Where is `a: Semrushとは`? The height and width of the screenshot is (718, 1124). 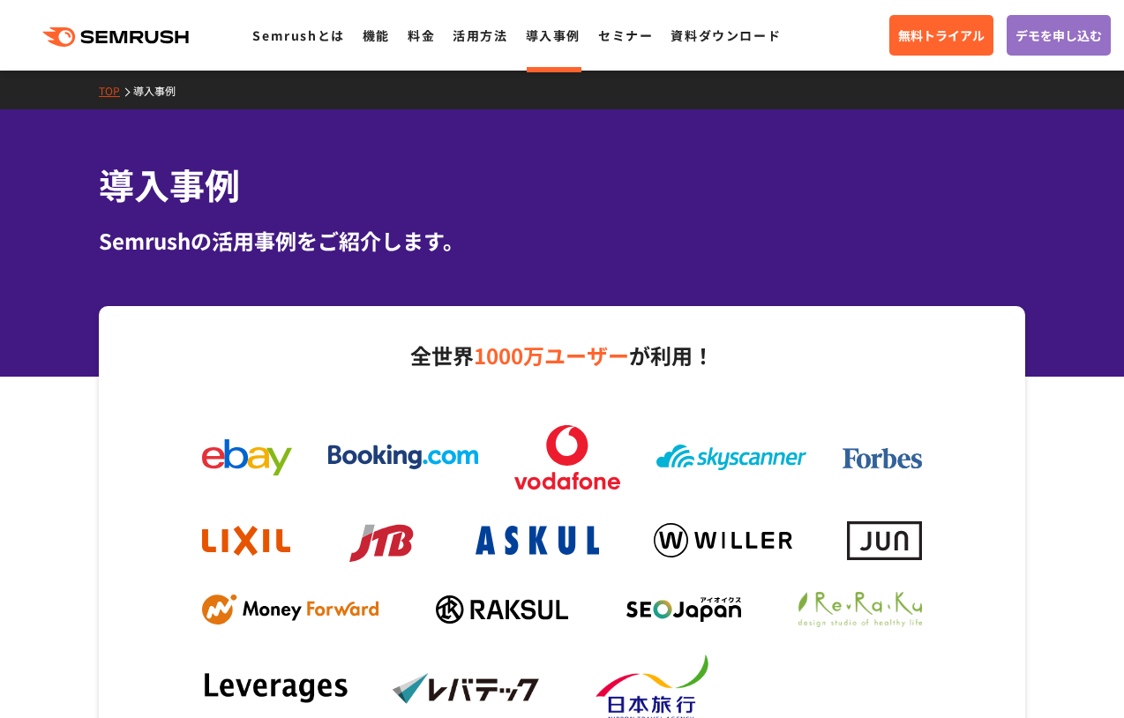 a: Semrushとは is located at coordinates (298, 35).